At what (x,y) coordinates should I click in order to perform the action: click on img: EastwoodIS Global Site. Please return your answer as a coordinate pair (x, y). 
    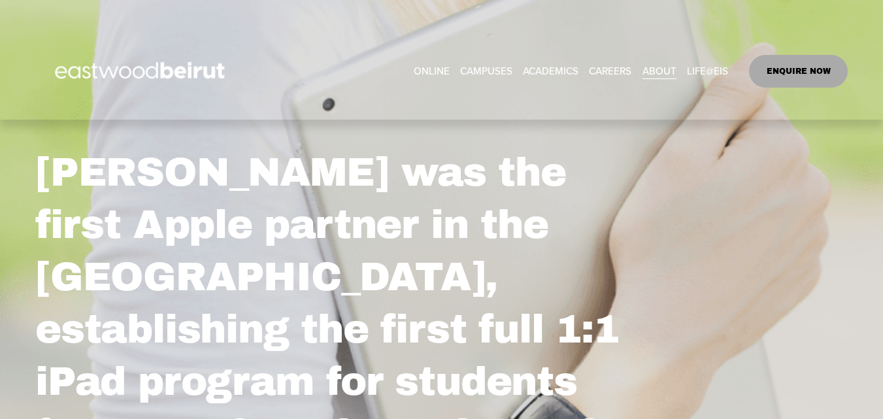
    Looking at the image, I should click on (142, 71).